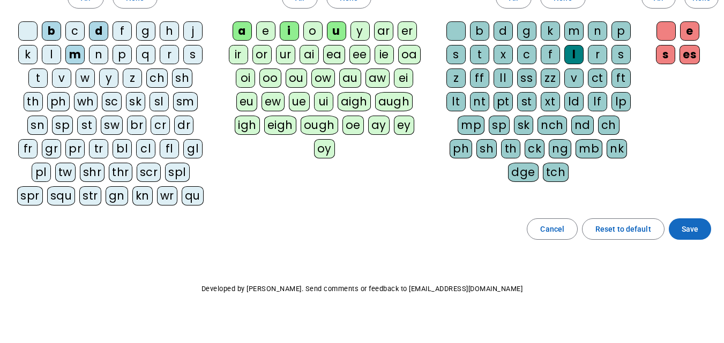 Image resolution: width=724 pixels, height=343 pixels. Describe the element at coordinates (574, 31) in the screenshot. I see `div: m` at that location.